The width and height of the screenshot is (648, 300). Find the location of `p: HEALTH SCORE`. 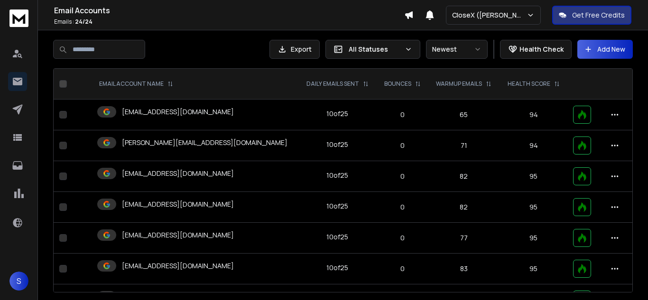

p: HEALTH SCORE is located at coordinates (529, 84).